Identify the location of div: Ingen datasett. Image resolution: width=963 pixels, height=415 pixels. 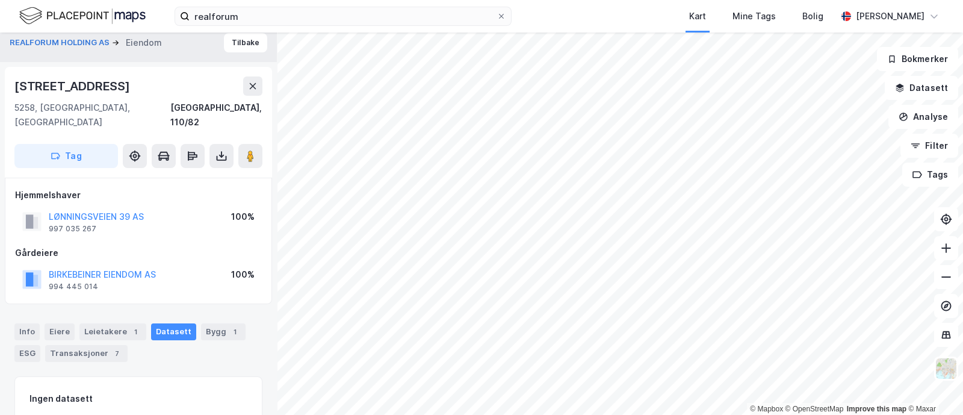
(61, 399).